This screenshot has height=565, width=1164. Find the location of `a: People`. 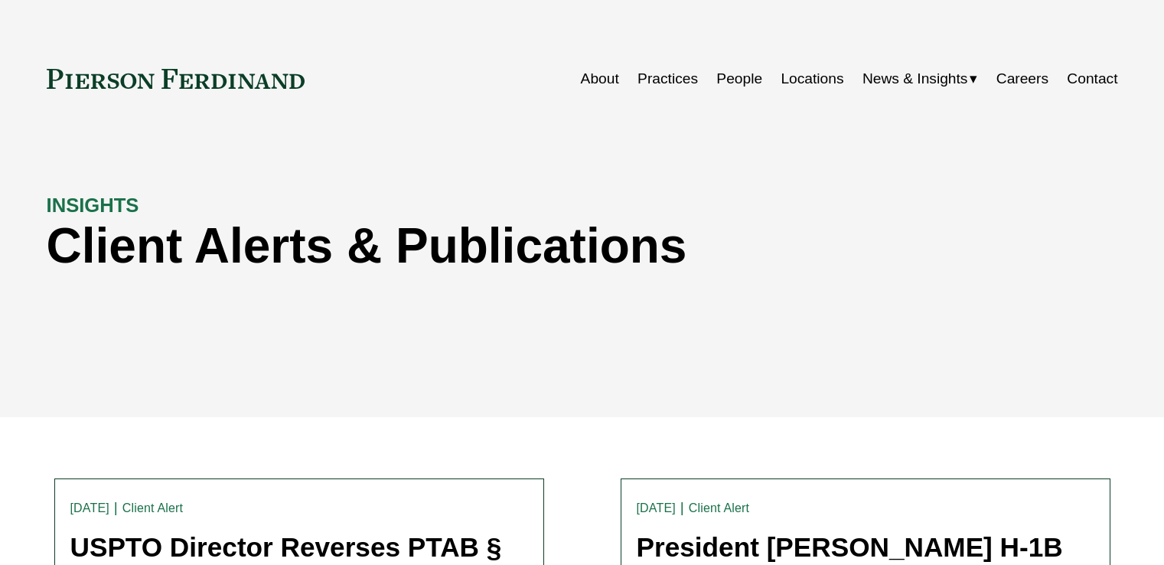

a: People is located at coordinates (739, 79).